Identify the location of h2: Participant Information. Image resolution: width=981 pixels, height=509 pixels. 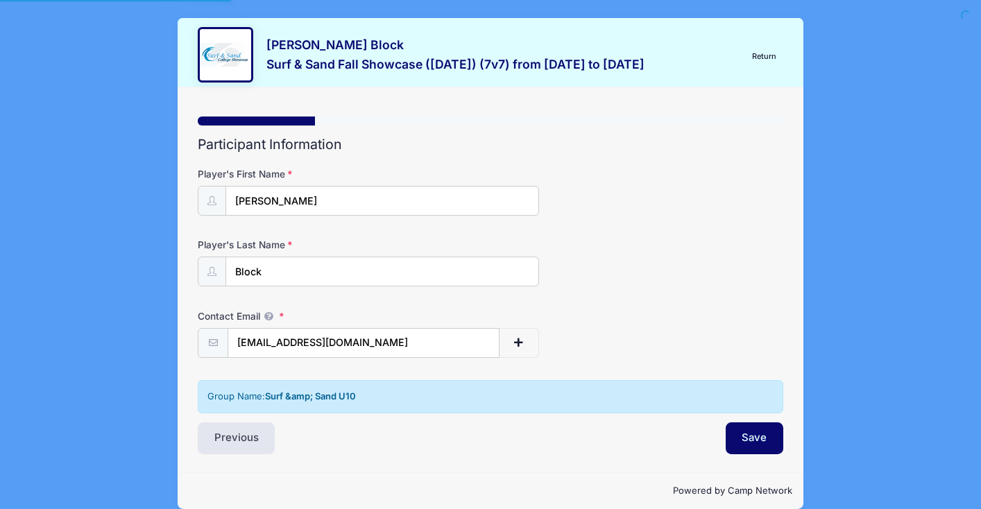
(490, 144).